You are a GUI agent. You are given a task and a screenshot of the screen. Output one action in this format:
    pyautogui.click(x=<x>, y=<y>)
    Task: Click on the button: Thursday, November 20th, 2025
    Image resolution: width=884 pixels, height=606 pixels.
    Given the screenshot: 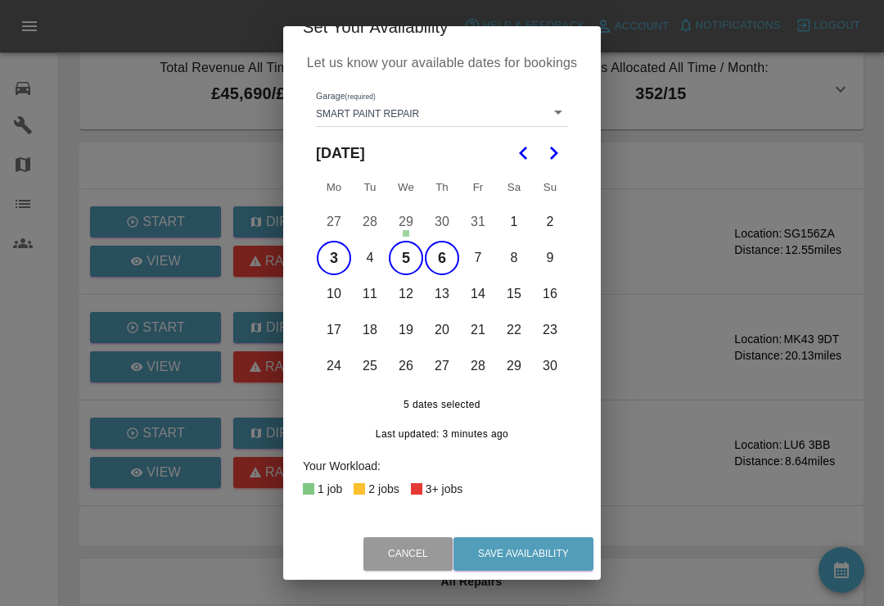 What is the action you would take?
    pyautogui.click(x=442, y=330)
    